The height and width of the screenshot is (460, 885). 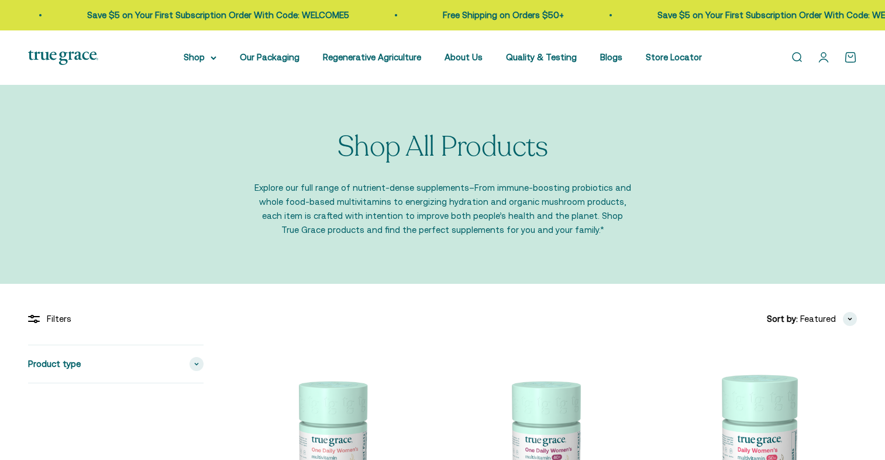 What do you see at coordinates (116, 364) in the screenshot?
I see `summary: Product type` at bounding box center [116, 364].